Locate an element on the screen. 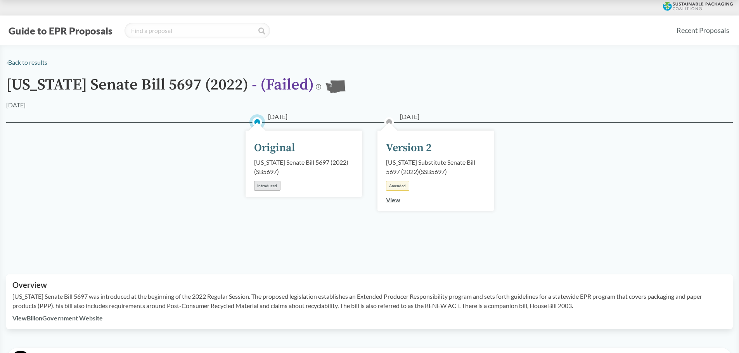  a: ViewBillonGovernment Website is located at coordinates (57, 318).